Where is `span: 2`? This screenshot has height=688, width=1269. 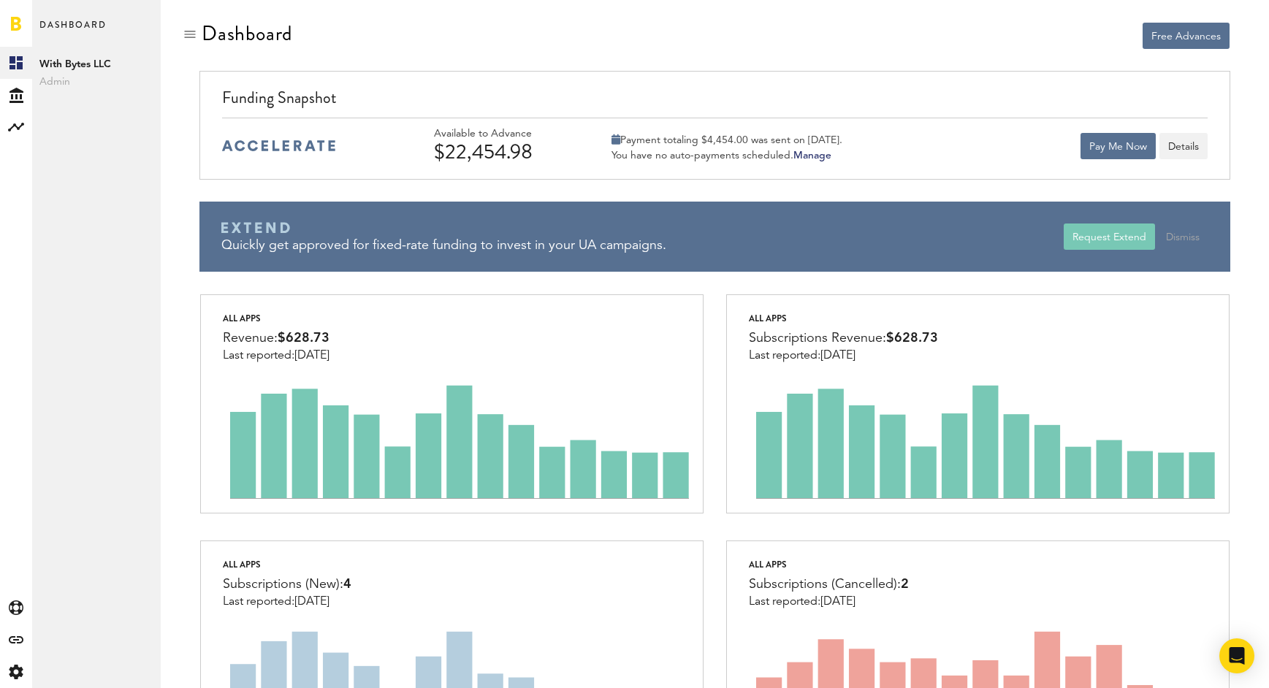
span: 2 is located at coordinates (905, 585).